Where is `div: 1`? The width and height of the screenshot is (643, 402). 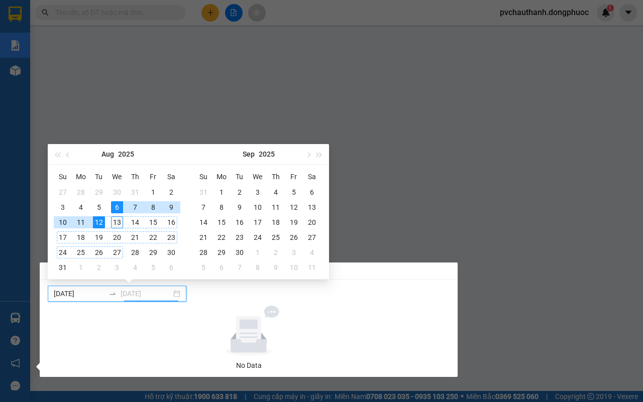
div: 1 is located at coordinates (81, 268).